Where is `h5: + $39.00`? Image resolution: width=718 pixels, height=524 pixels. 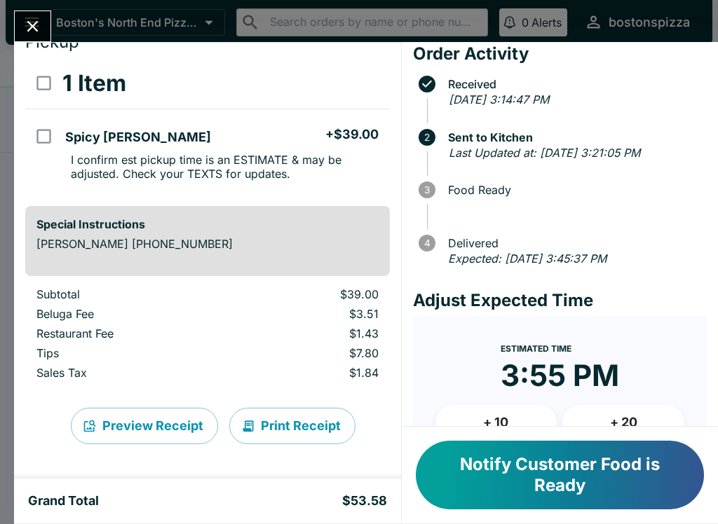 h5: + $39.00 is located at coordinates (352, 135).